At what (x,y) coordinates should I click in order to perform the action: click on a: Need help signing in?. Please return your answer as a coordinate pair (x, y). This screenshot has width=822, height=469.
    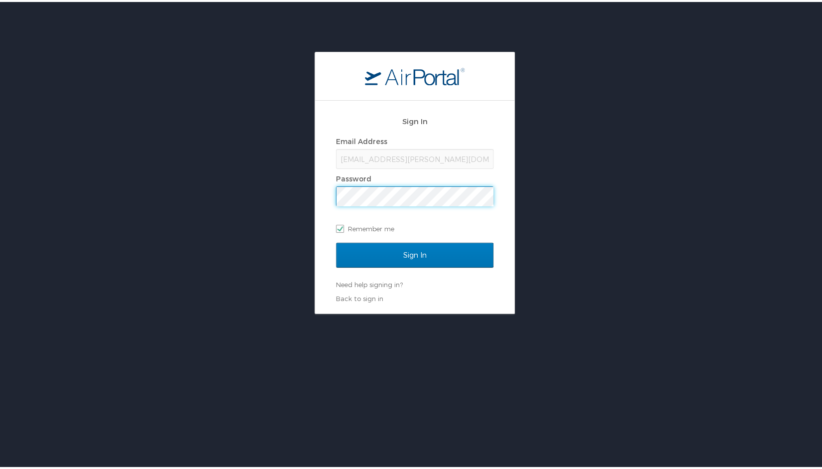
    Looking at the image, I should click on (369, 283).